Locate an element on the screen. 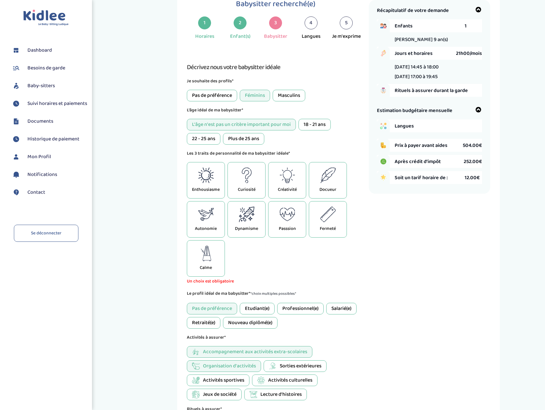 This screenshot has width=545, height=410. div: L'âge n'est pas un critère important pour moi is located at coordinates (242, 125).